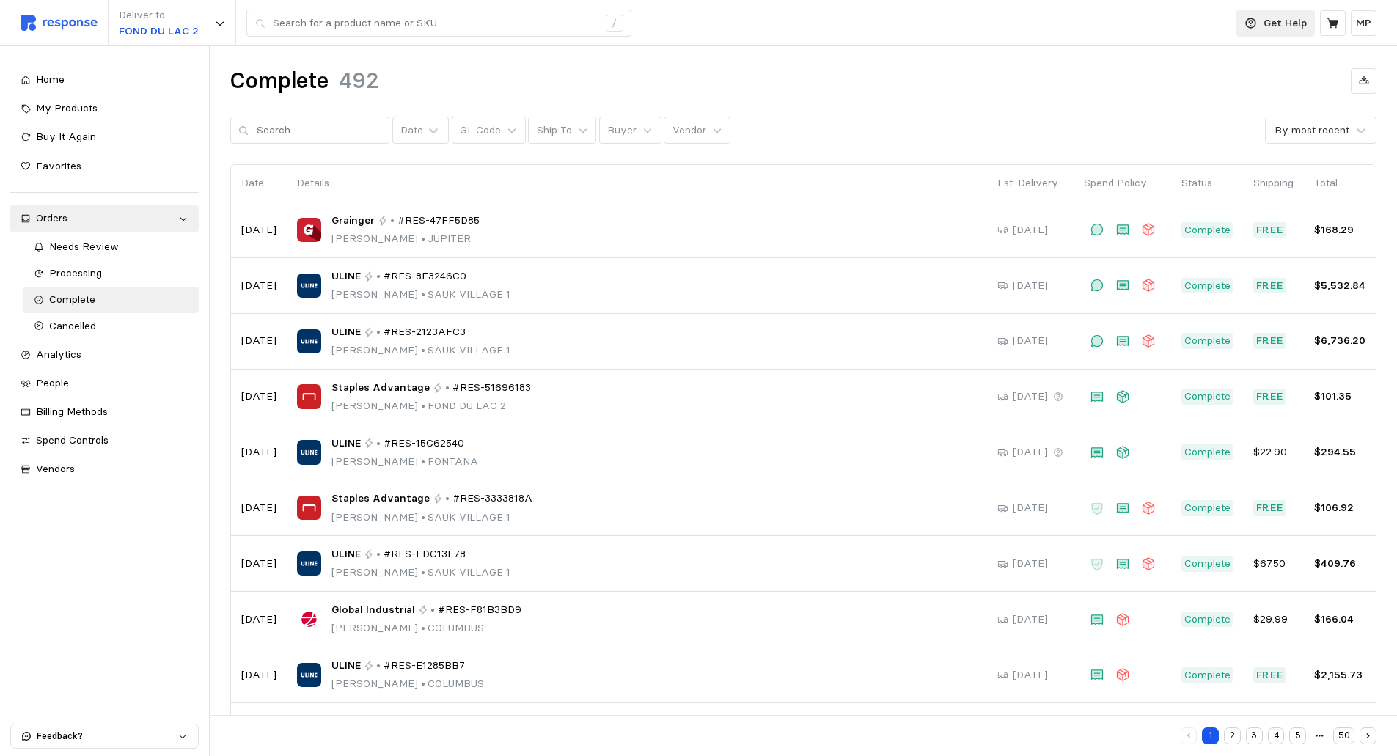 Image resolution: width=1397 pixels, height=756 pixels. I want to click on div: Date, so click(411, 130).